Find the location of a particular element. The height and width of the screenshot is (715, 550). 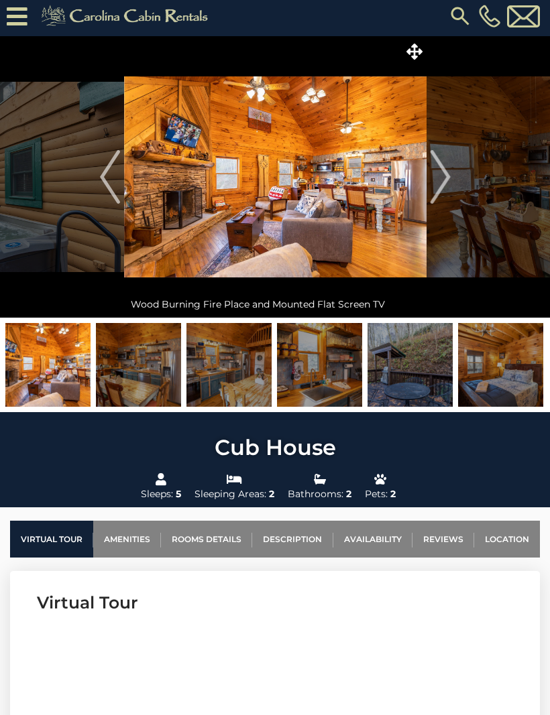

img: 163279499 is located at coordinates (48, 365).